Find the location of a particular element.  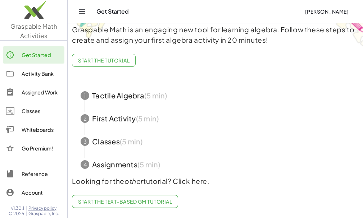

a: Assigned Work is located at coordinates (33, 92).